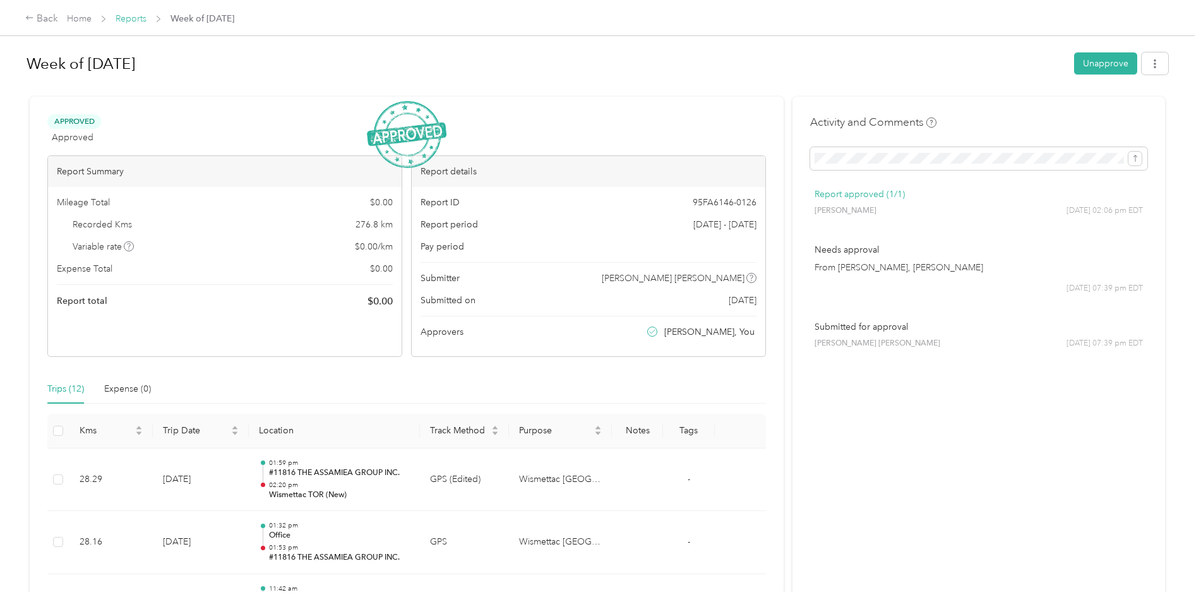 This screenshot has width=1201, height=614. What do you see at coordinates (449, 224) in the screenshot?
I see `span: Report period` at bounding box center [449, 224].